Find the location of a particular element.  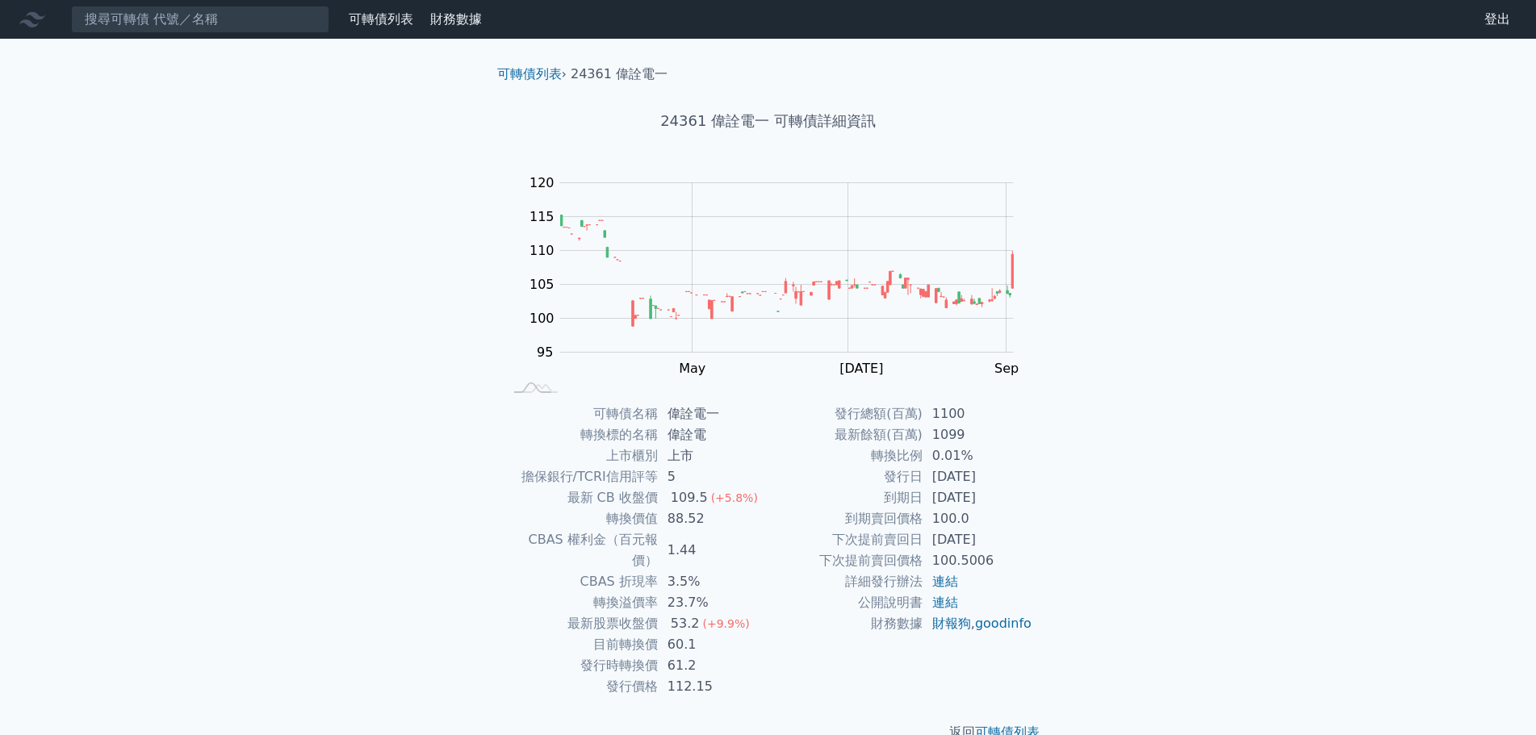

td: 發行總額(百萬) is located at coordinates (845, 414).